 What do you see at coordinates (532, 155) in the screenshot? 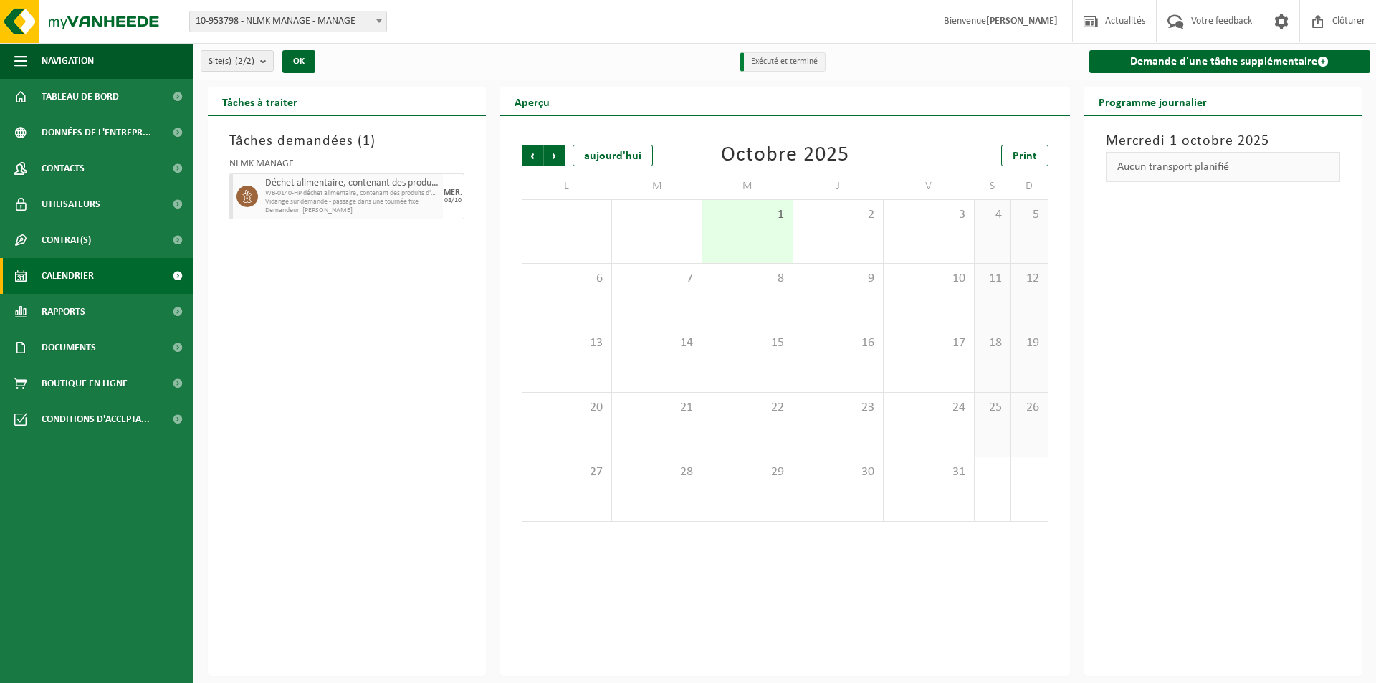
I see `span: Précédent` at bounding box center [532, 155].